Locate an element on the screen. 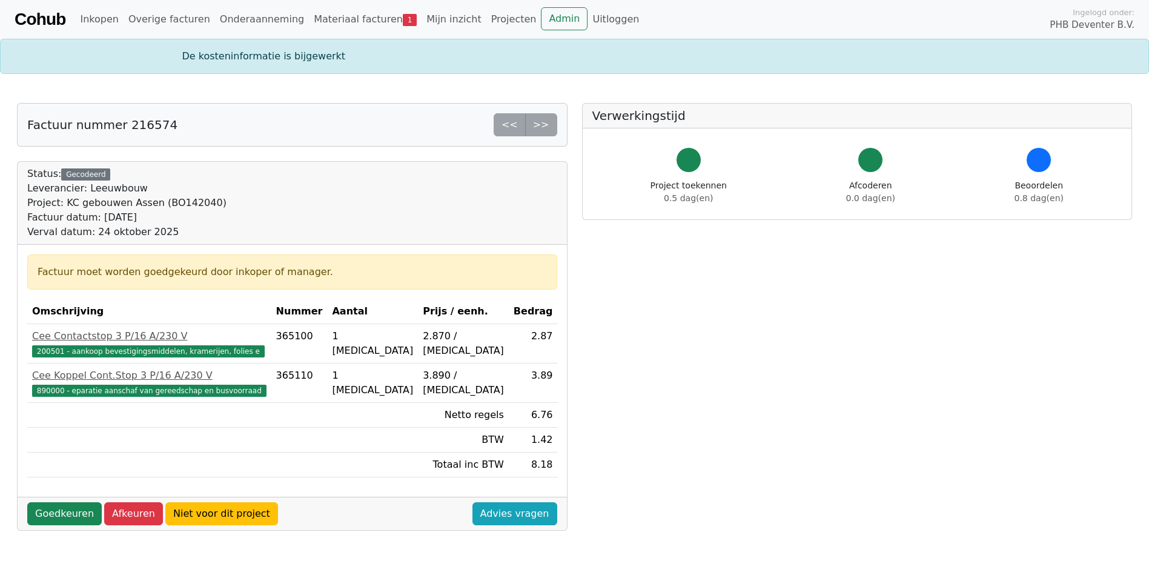 This screenshot has width=1149, height=578. a: Admin is located at coordinates (564, 19).